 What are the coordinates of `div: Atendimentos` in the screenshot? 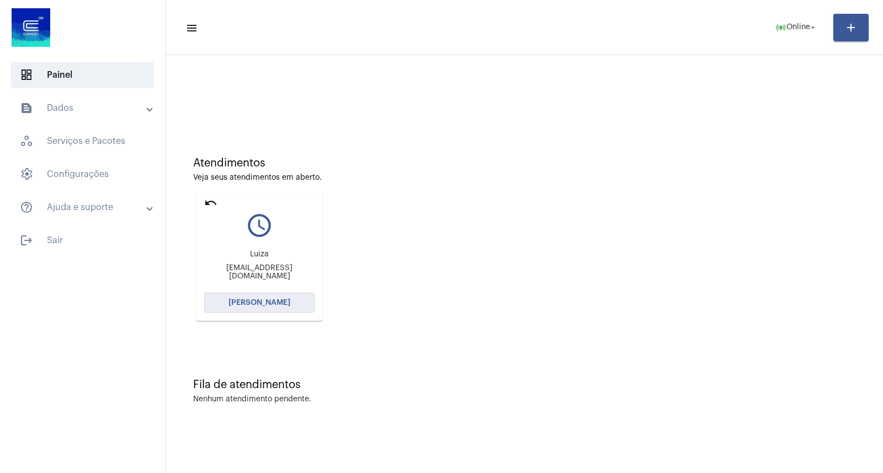 It's located at (524, 163).